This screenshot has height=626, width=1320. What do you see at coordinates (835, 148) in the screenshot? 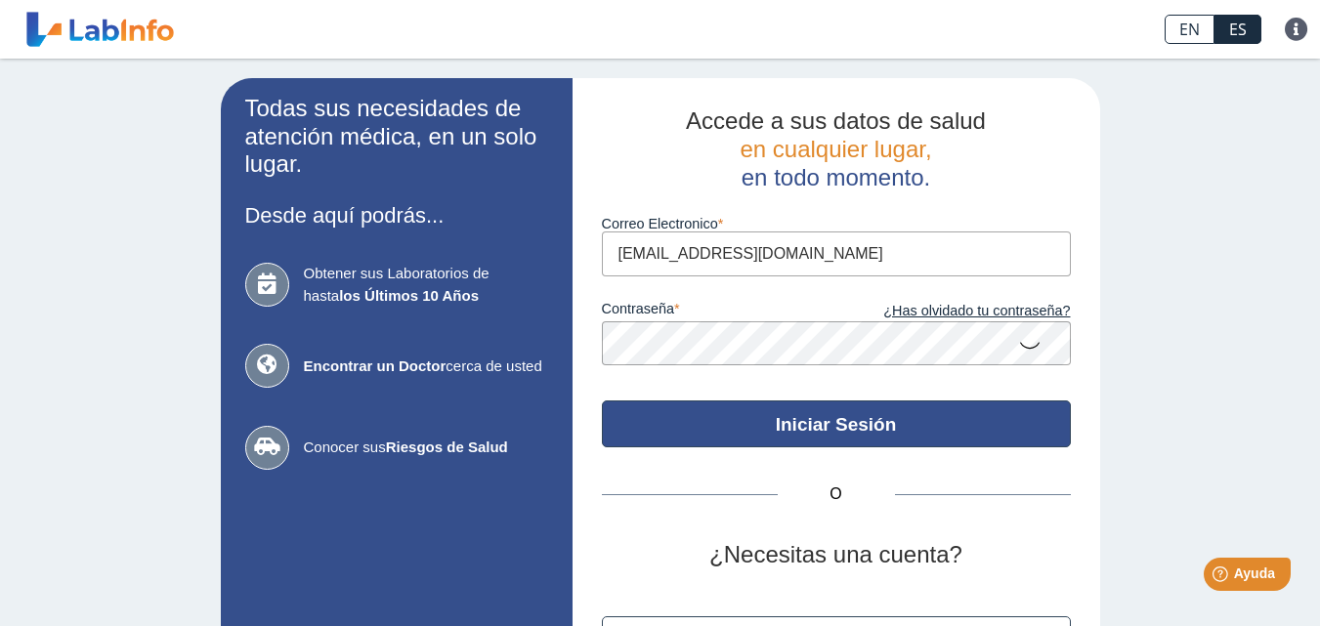
I see `span: en cualquier lugar,` at bounding box center [835, 148].